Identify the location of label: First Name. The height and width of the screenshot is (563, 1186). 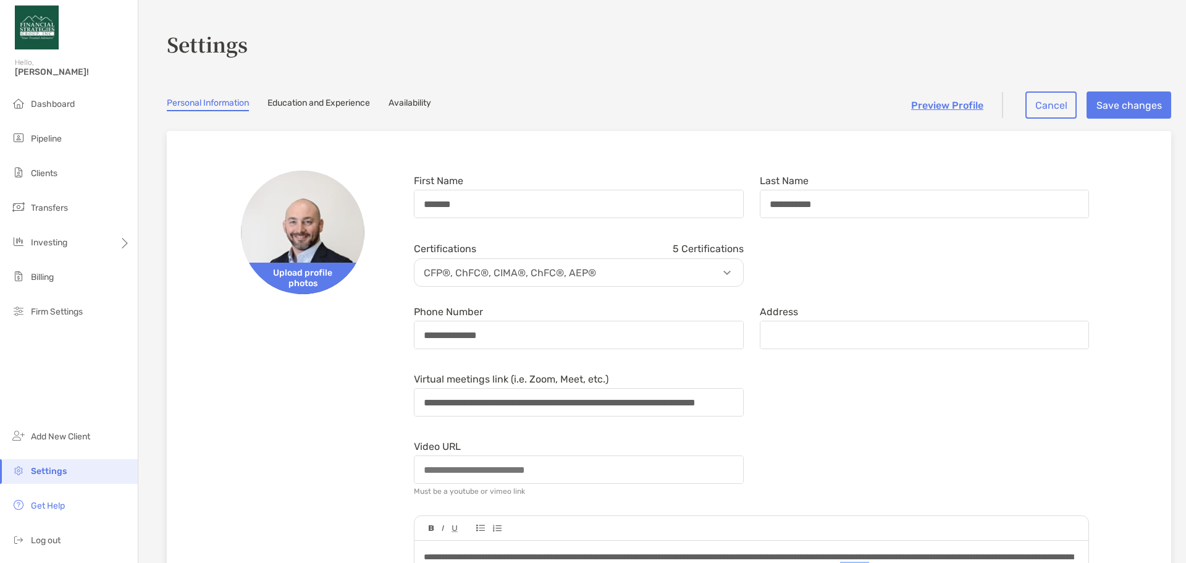
(438, 180).